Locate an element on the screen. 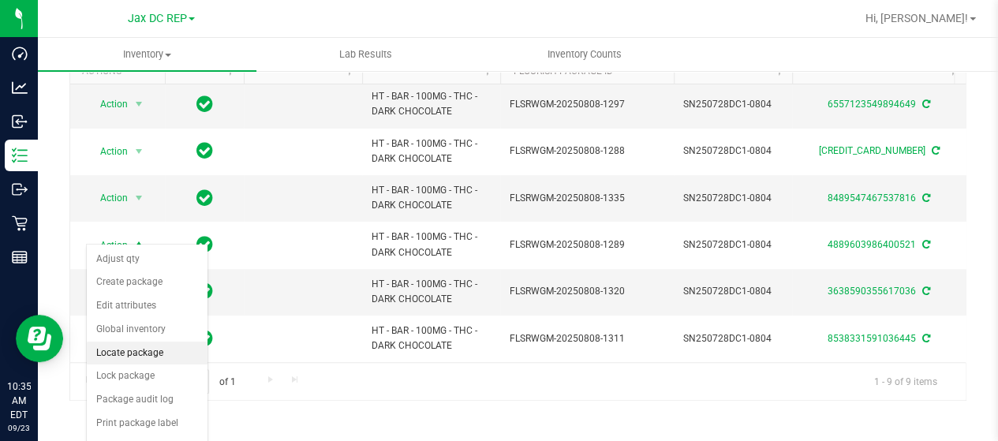  a: 8489547467537816 is located at coordinates (872, 198).